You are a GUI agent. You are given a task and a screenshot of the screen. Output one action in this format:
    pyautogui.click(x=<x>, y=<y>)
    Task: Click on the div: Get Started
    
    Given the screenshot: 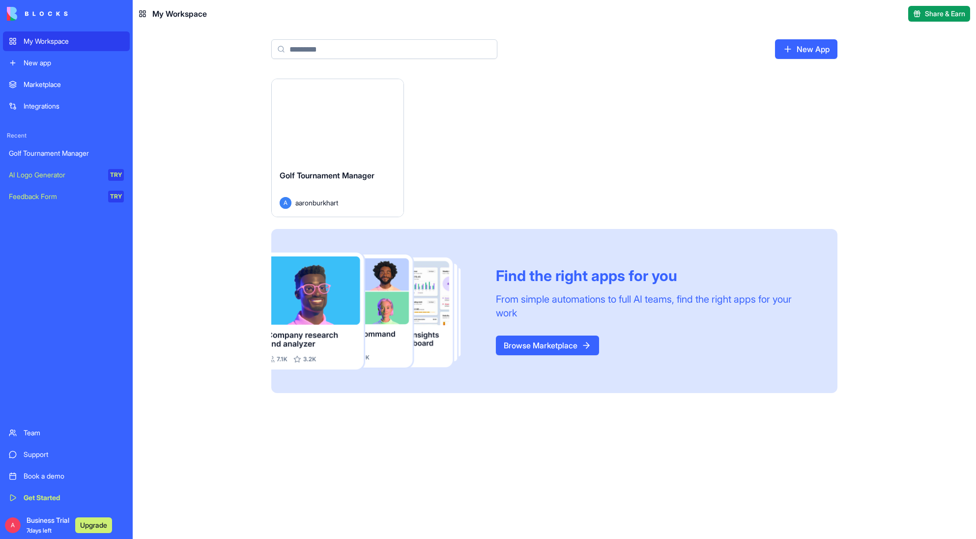 What is the action you would take?
    pyautogui.click(x=74, y=498)
    